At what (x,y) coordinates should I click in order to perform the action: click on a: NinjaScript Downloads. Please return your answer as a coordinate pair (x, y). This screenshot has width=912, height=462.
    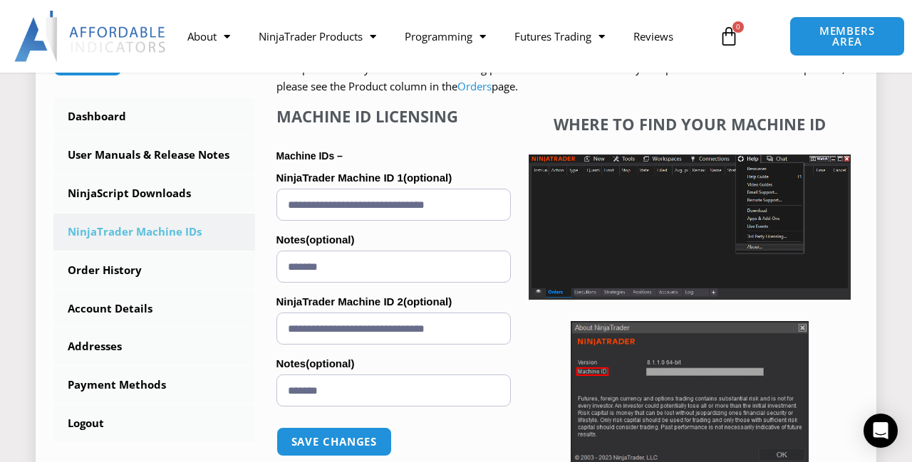
    Looking at the image, I should click on (154, 194).